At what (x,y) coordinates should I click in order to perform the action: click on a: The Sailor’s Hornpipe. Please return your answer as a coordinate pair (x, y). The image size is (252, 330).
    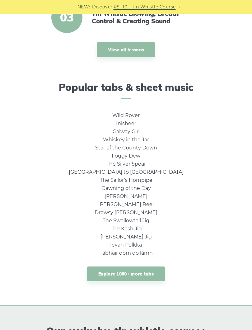
    Looking at the image, I should click on (126, 180).